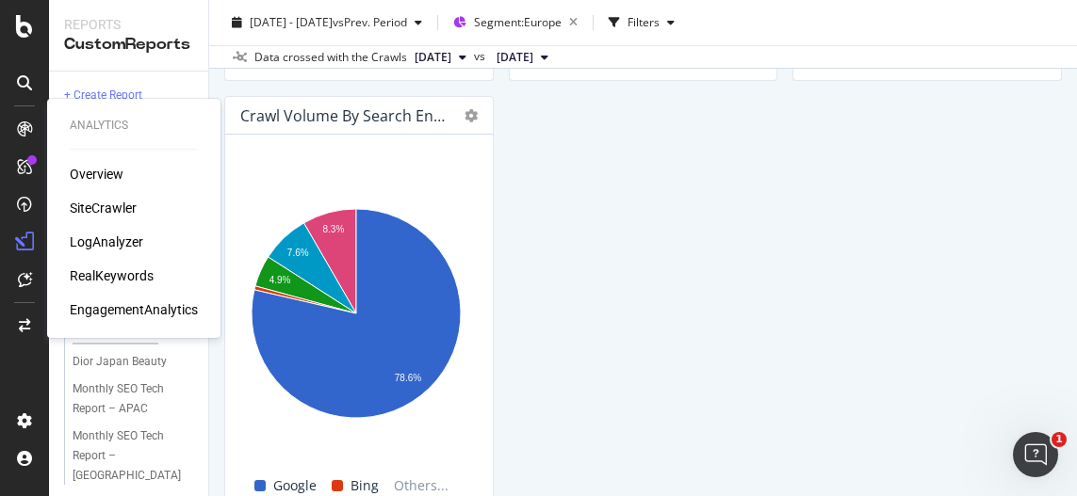  Describe the element at coordinates (128, 44) in the screenshot. I see `div: CustomReports` at that location.